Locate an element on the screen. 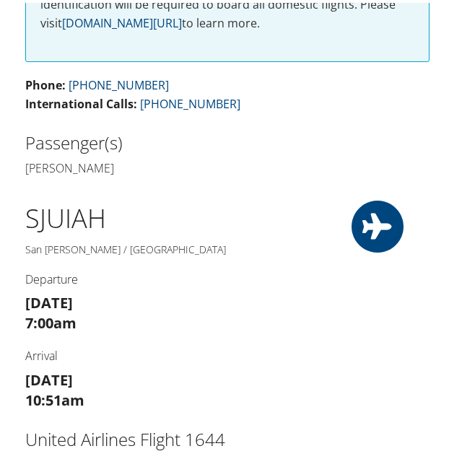 The width and height of the screenshot is (449, 459). h1: SJU IAH is located at coordinates (174, 216).